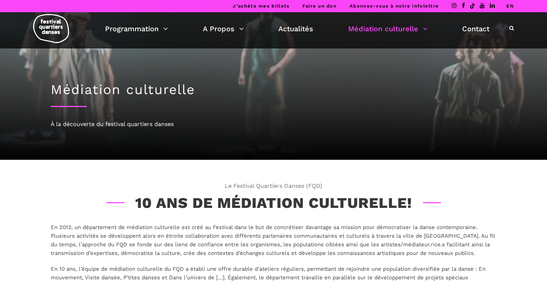  I want to click on h1: Médiation culturelle, so click(274, 90).